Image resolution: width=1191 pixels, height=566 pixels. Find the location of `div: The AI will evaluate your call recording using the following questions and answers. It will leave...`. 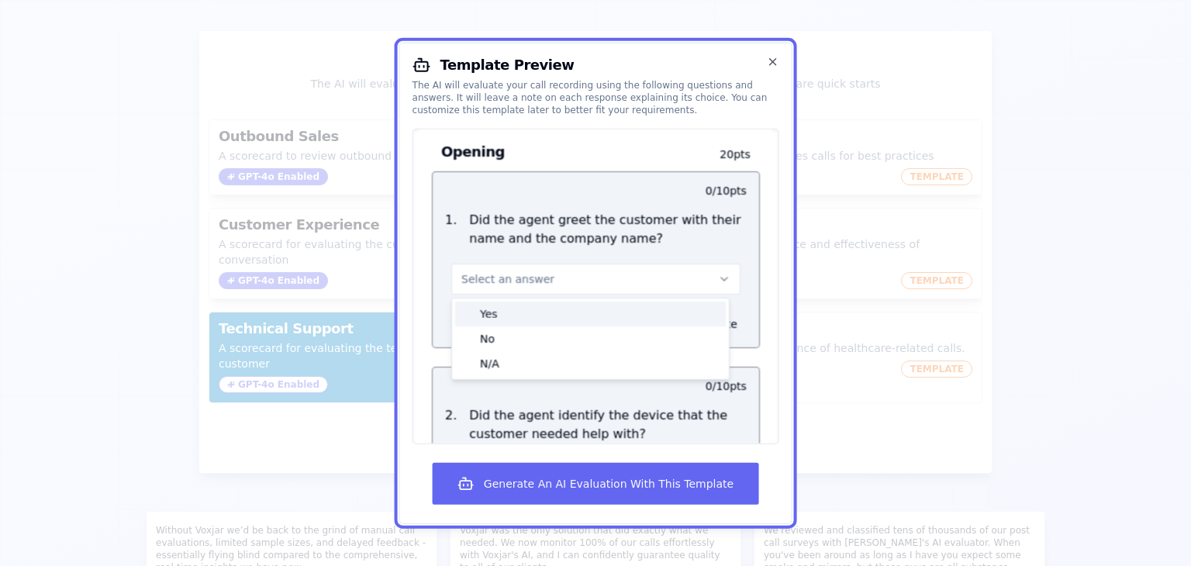

div: The AI will evaluate your call recording using the following questions and answers. It will leave... is located at coordinates (596, 98).